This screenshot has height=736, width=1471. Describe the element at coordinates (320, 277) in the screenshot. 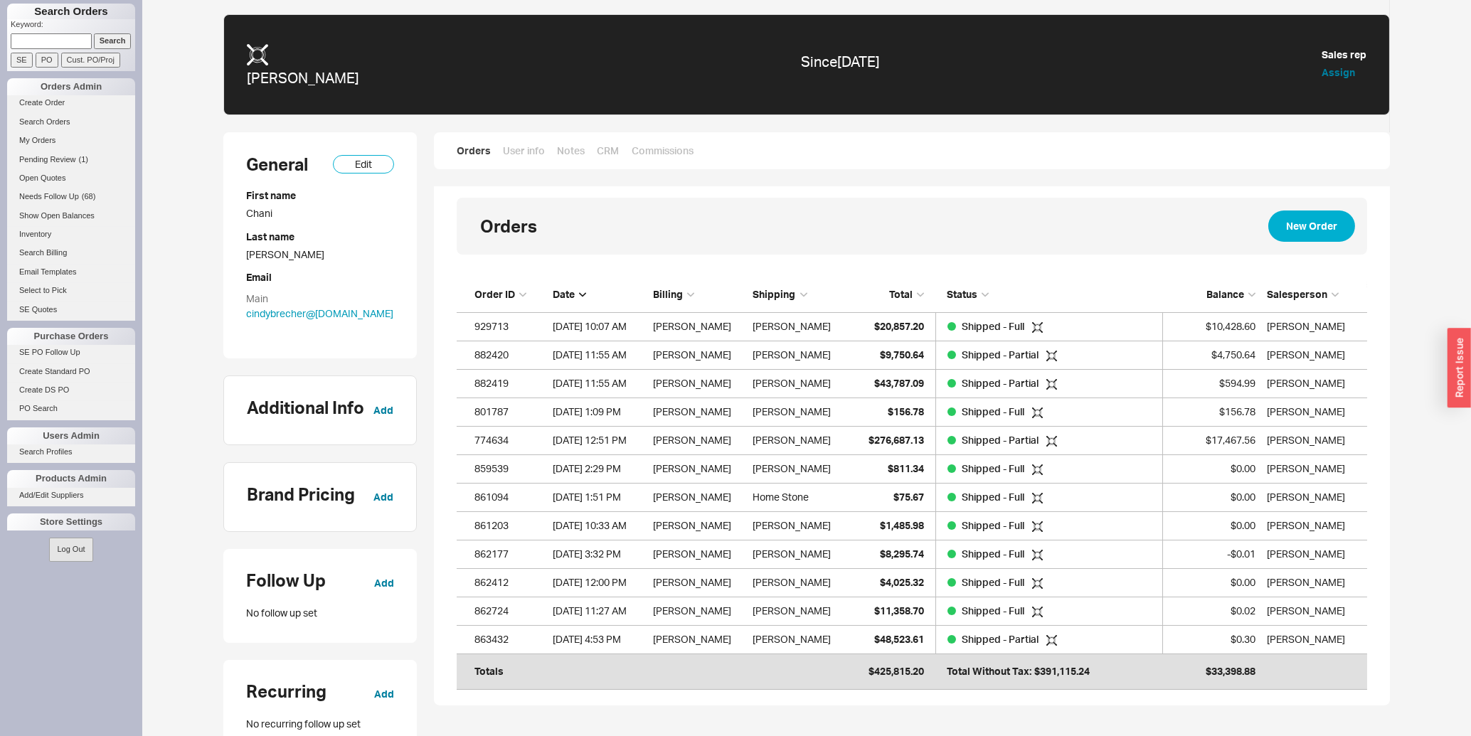

I see `h5: Email` at that location.